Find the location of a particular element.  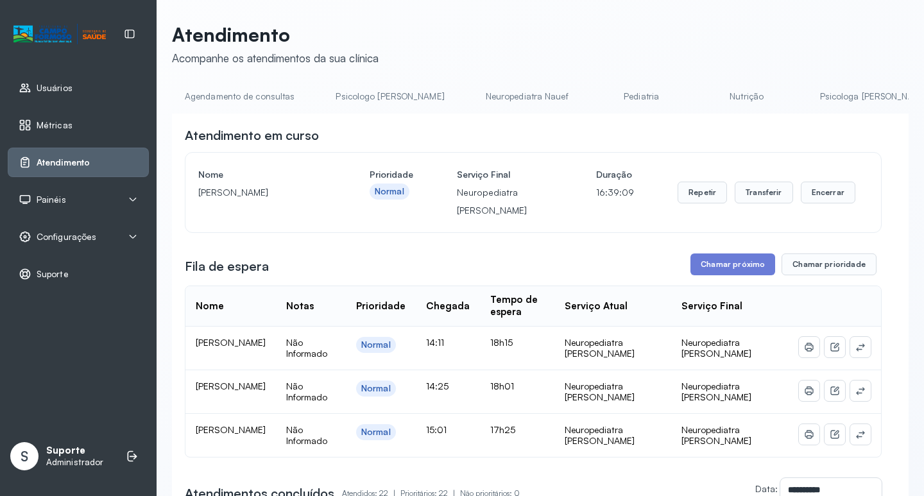

a: Usuários is located at coordinates (78, 88).